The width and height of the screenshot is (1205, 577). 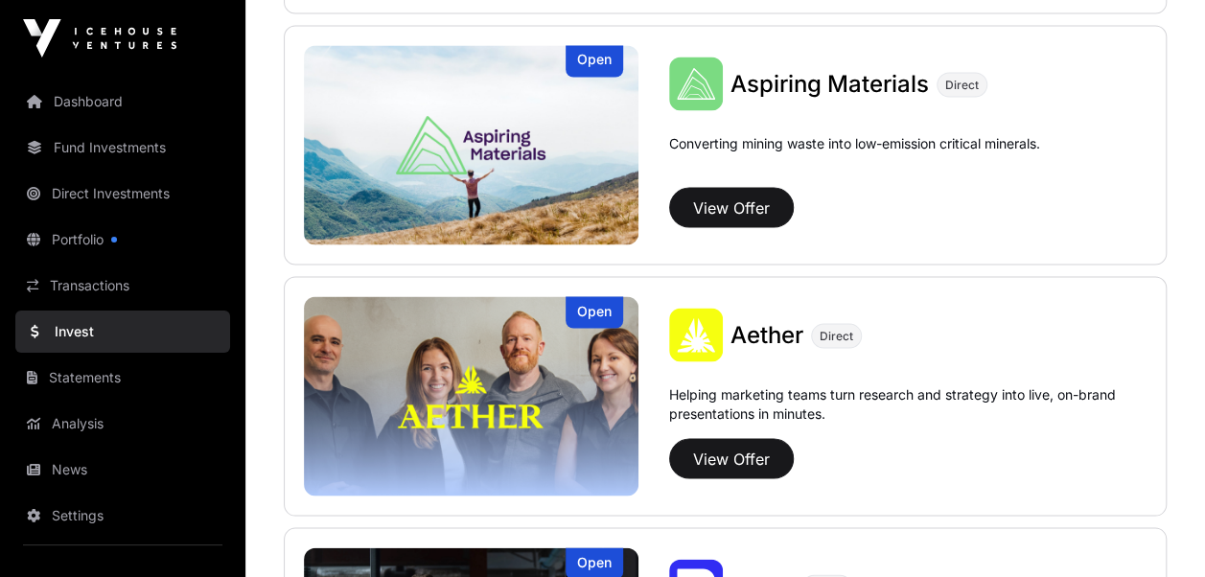 What do you see at coordinates (123, 194) in the screenshot?
I see `a: Direct Investments` at bounding box center [123, 194].